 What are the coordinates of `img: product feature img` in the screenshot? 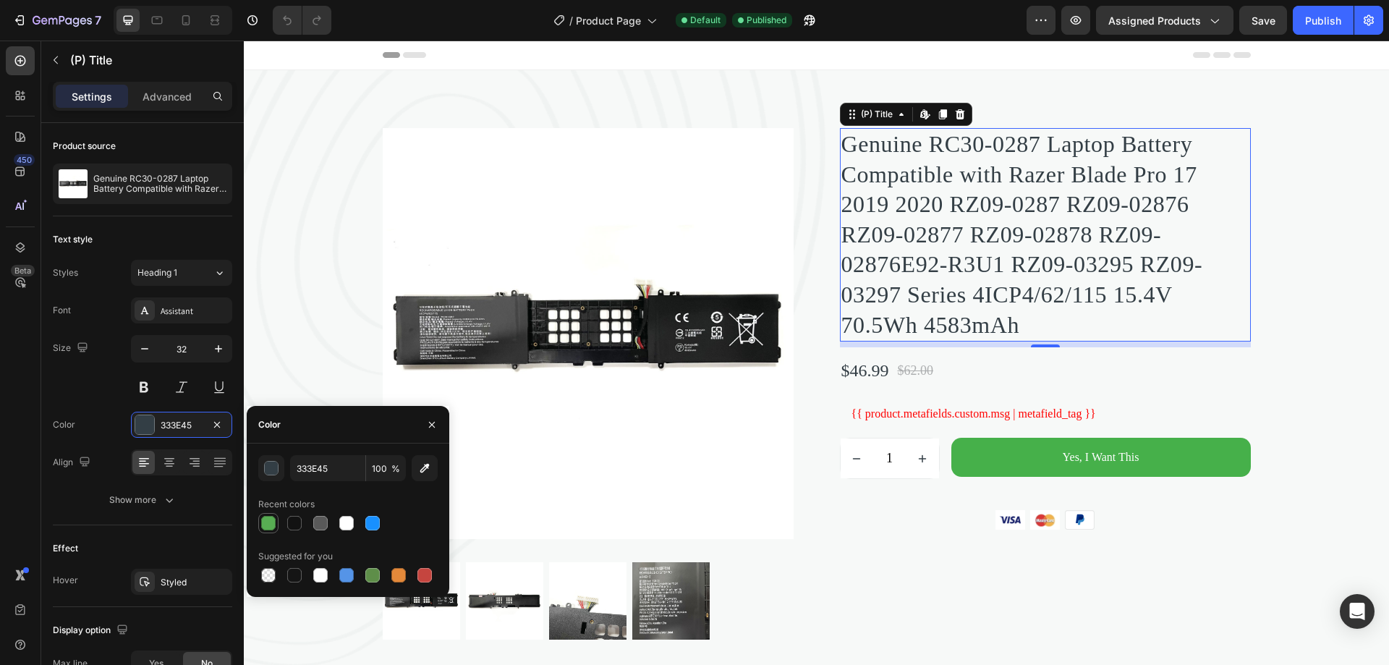 It's located at (73, 184).